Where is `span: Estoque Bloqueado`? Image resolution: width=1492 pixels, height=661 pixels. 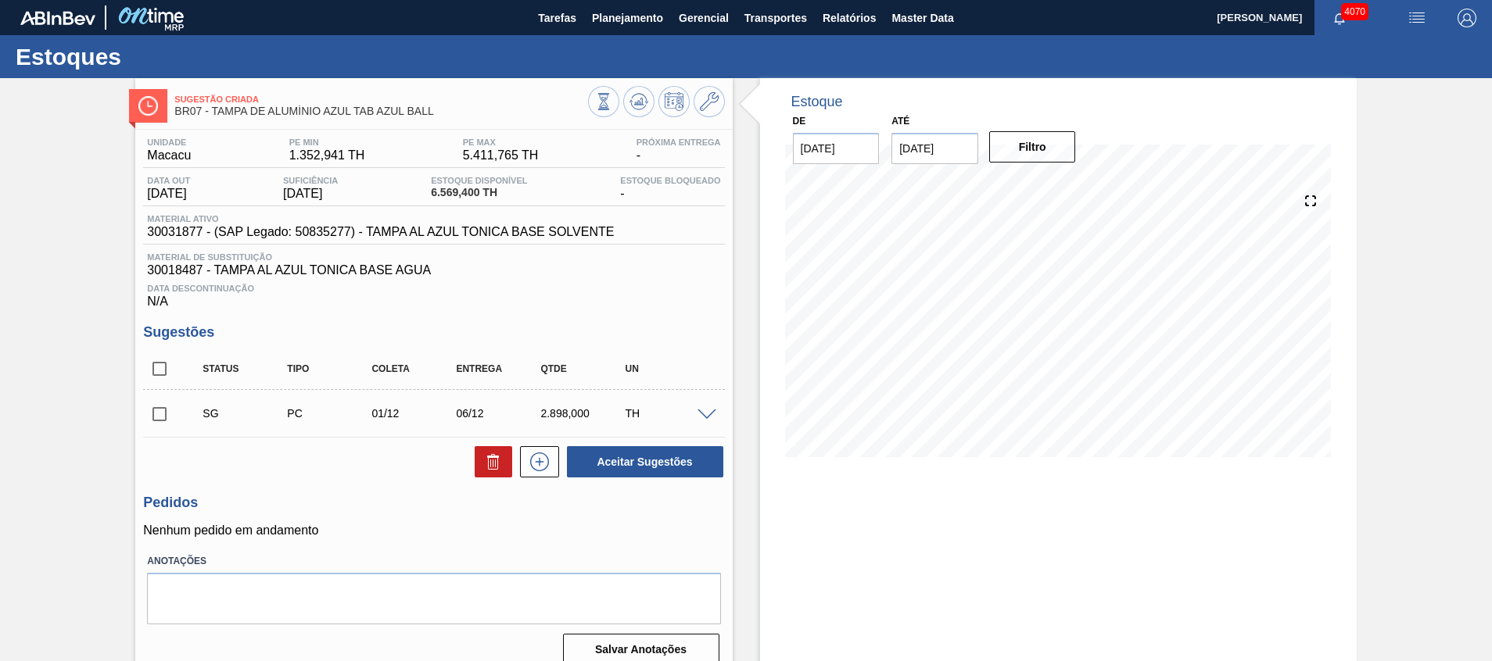
span: Estoque Bloqueado is located at coordinates (670, 181).